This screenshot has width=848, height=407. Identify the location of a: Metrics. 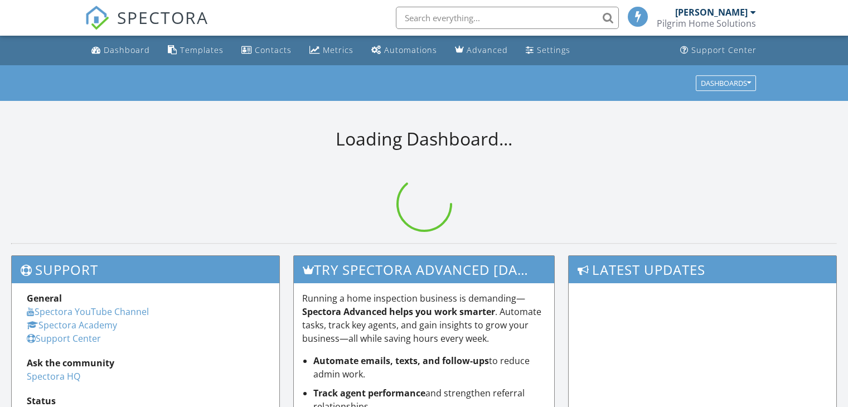
(331, 50).